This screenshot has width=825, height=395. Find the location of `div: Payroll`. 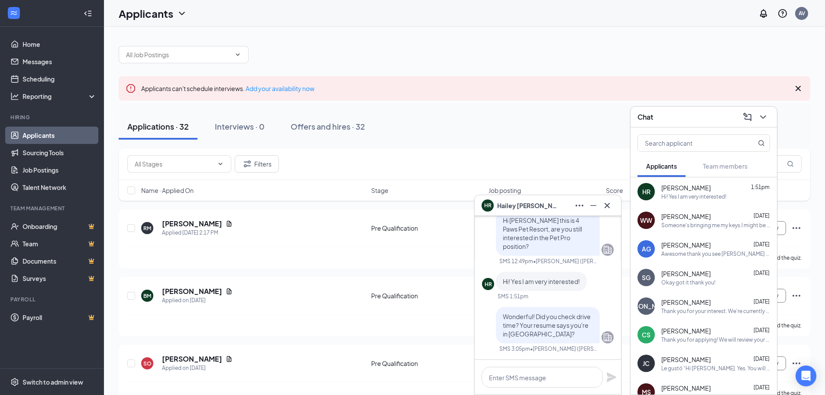

div: Payroll is located at coordinates (52, 299).